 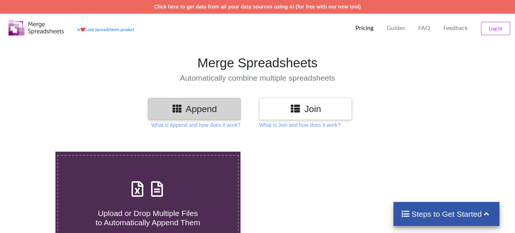 What do you see at coordinates (300, 125) in the screenshot?
I see `p: What is Join and how does it work?` at bounding box center [300, 125].